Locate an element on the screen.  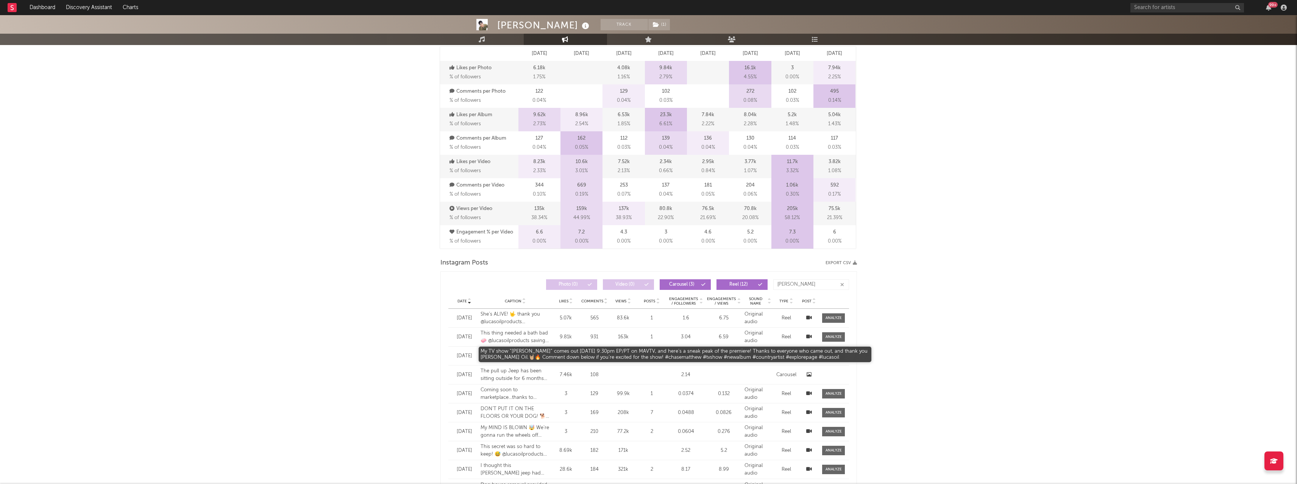
p: Comments per Photo is located at coordinates (483, 92).